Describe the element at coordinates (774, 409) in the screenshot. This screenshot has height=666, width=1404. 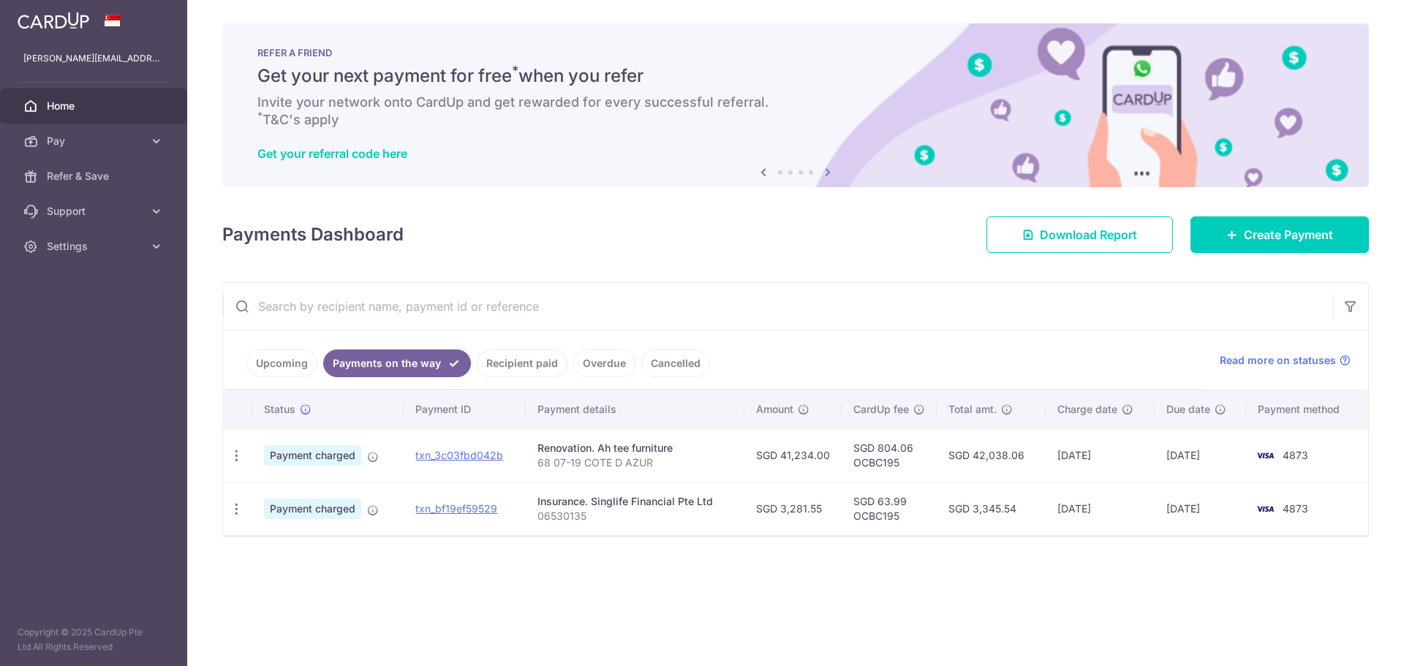
I see `span: Amount` at that location.